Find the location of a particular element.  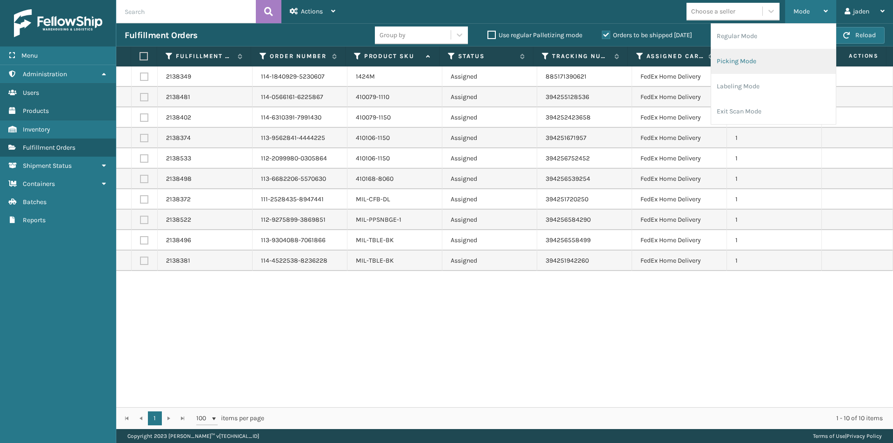

label: Product SKU is located at coordinates (393, 56).